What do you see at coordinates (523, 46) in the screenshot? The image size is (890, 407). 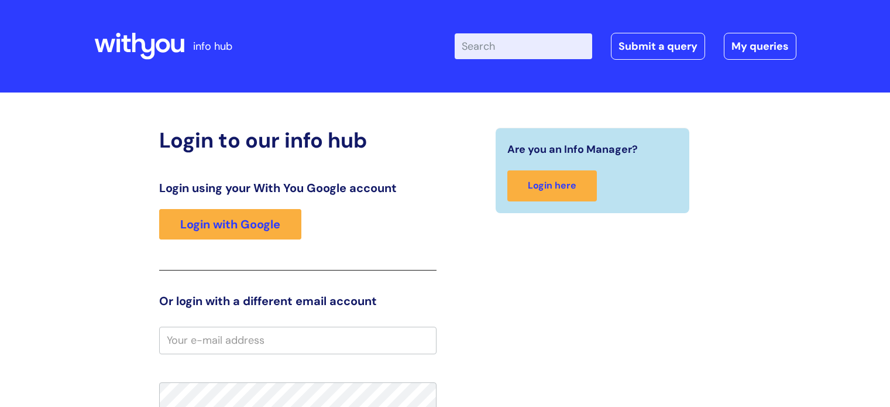 I see `input: Search` at bounding box center [523, 46].